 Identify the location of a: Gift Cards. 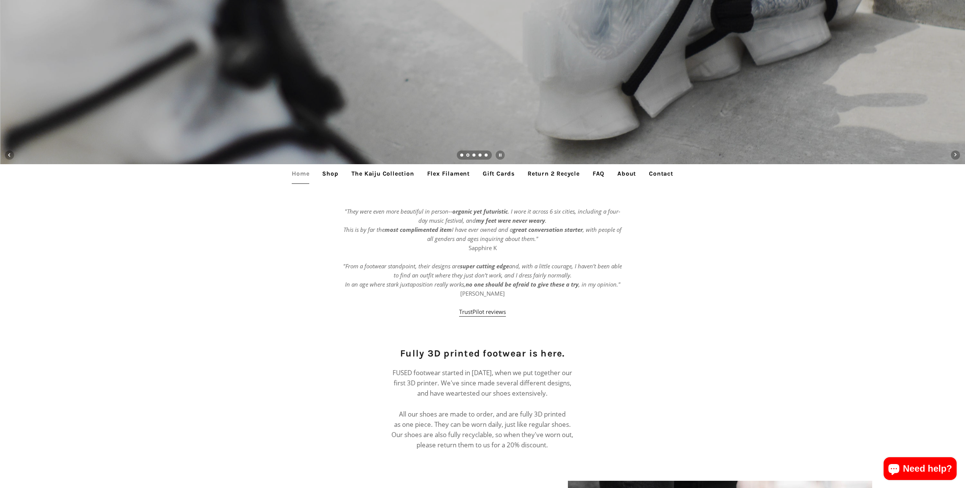
(499, 174).